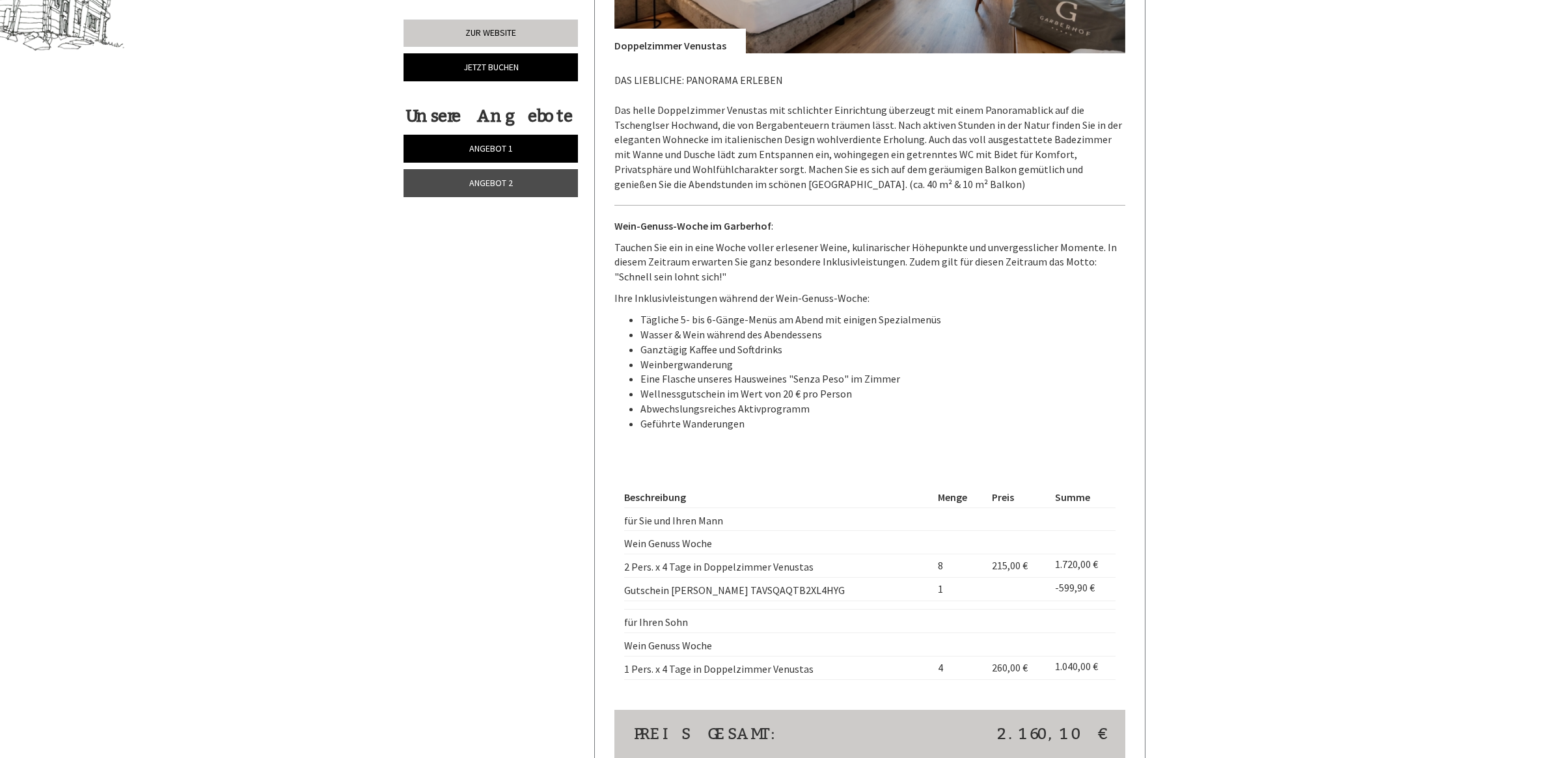 Image resolution: width=1549 pixels, height=758 pixels. Describe the element at coordinates (779, 668) in the screenshot. I see `td: 1 Pers. x 4 Tage in Doppelzimmer Venustas` at that location.